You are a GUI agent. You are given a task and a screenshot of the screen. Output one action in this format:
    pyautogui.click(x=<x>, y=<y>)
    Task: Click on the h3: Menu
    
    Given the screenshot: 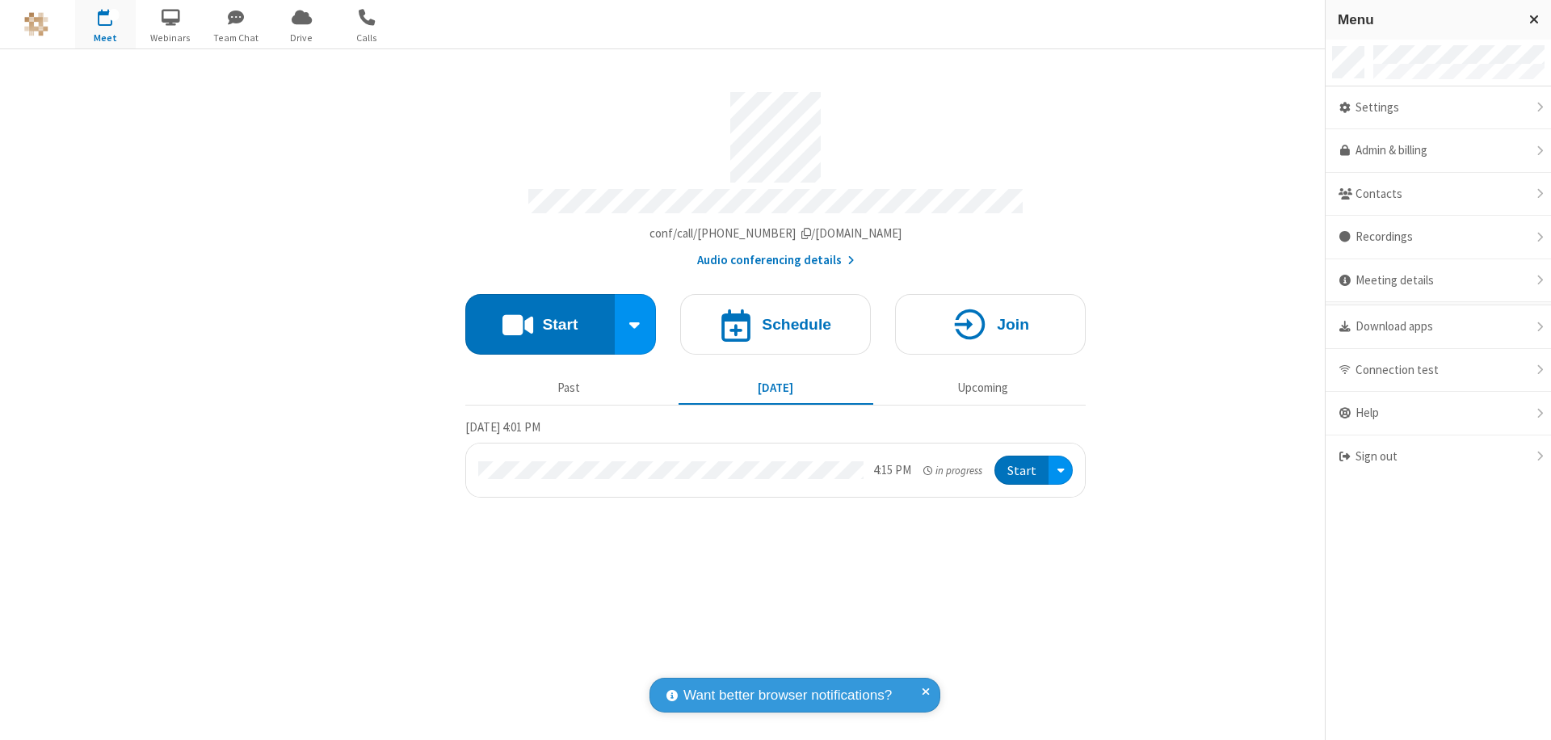 What is the action you would take?
    pyautogui.click(x=1426, y=19)
    